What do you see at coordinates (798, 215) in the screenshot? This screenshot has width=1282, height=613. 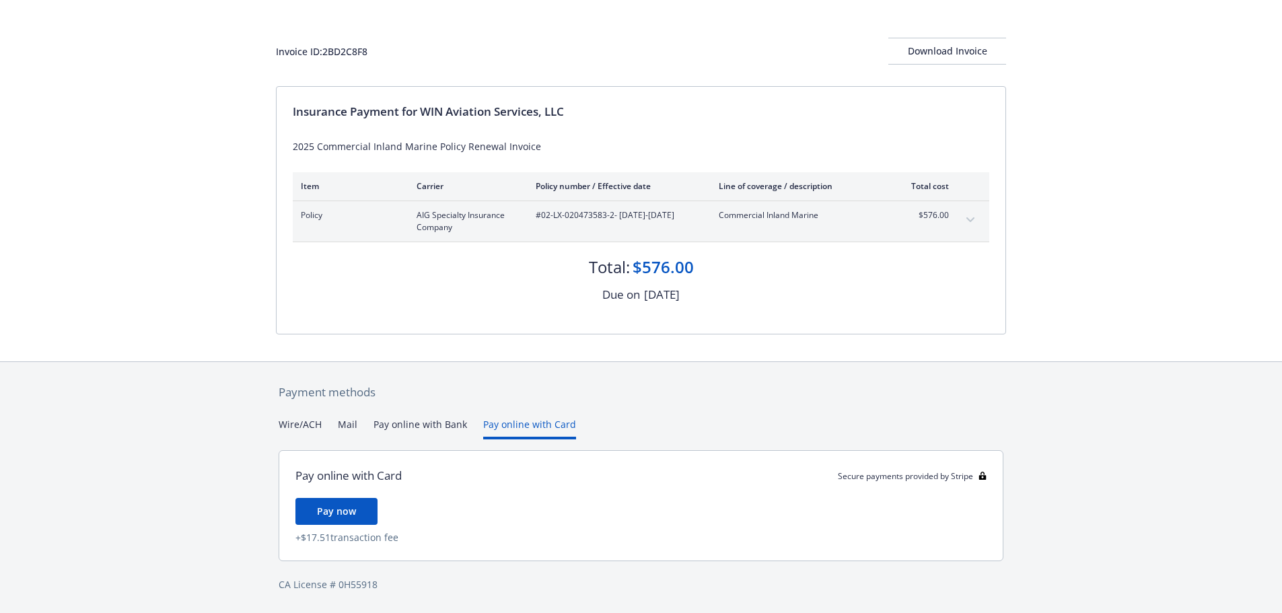 I see `span: Commercial Inland Marine` at bounding box center [798, 215].